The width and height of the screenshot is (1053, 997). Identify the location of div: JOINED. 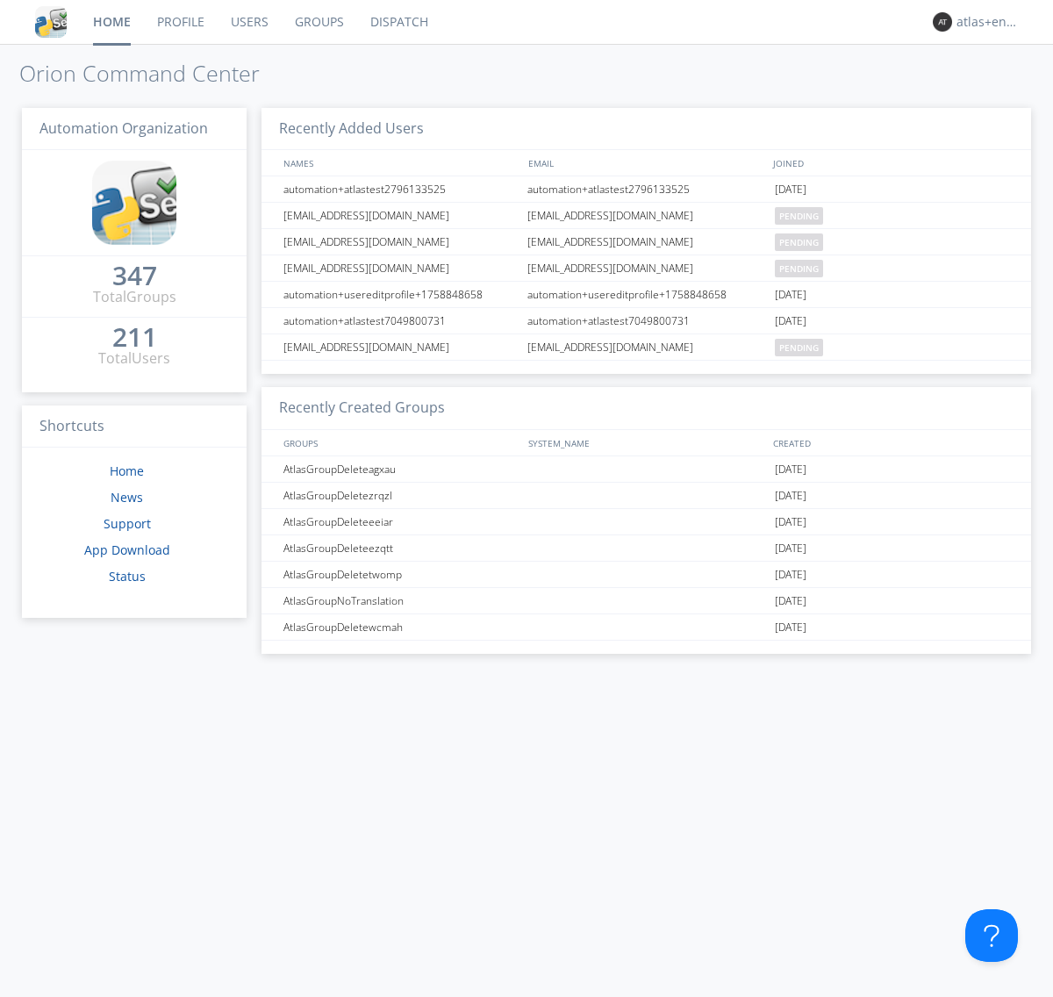
(891, 162).